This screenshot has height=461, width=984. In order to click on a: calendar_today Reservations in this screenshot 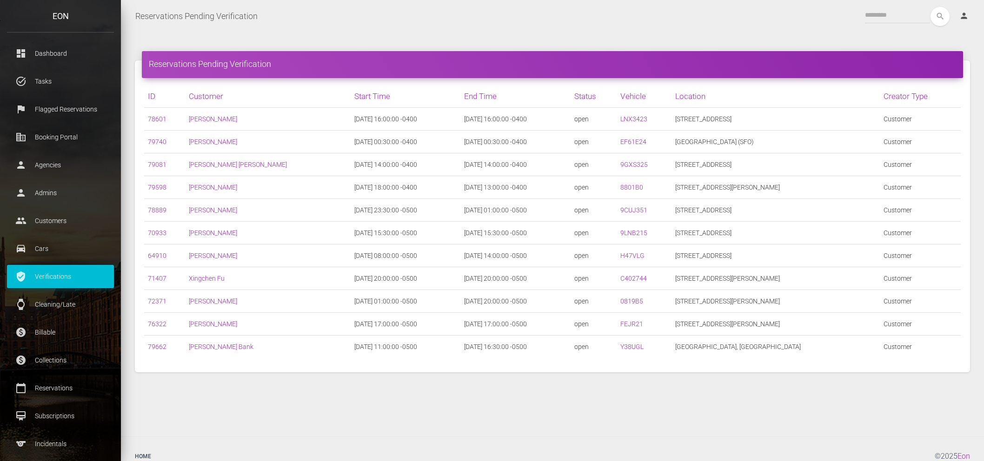, I will do `click(60, 388)`.